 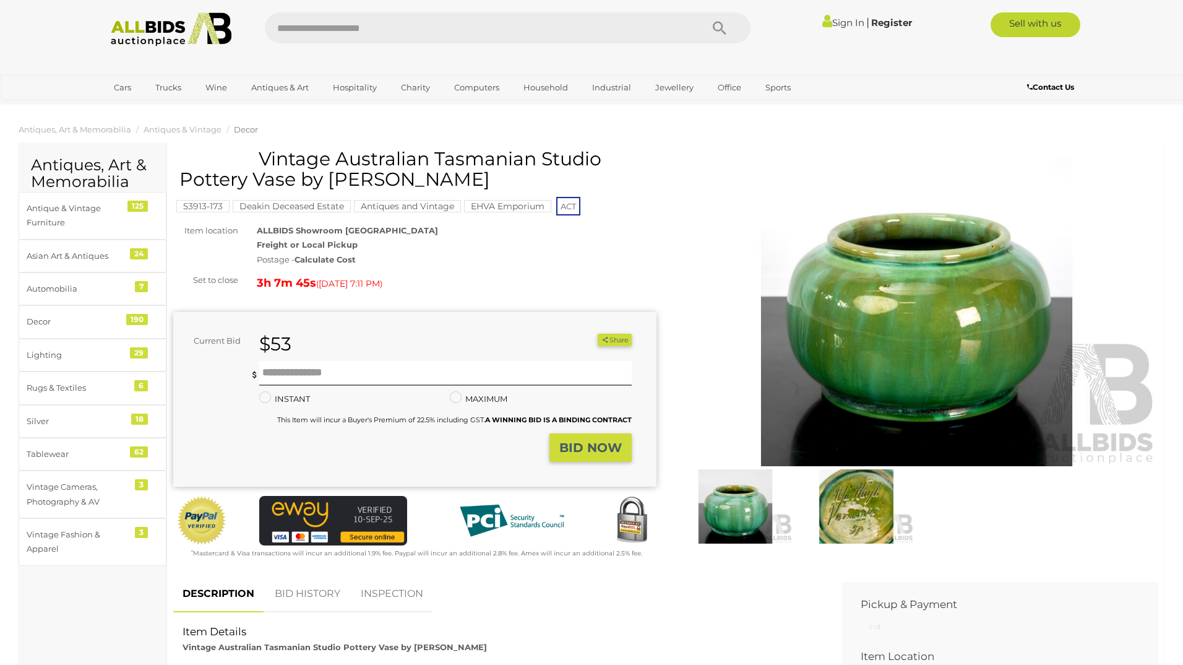 I want to click on div: 18, so click(x=139, y=419).